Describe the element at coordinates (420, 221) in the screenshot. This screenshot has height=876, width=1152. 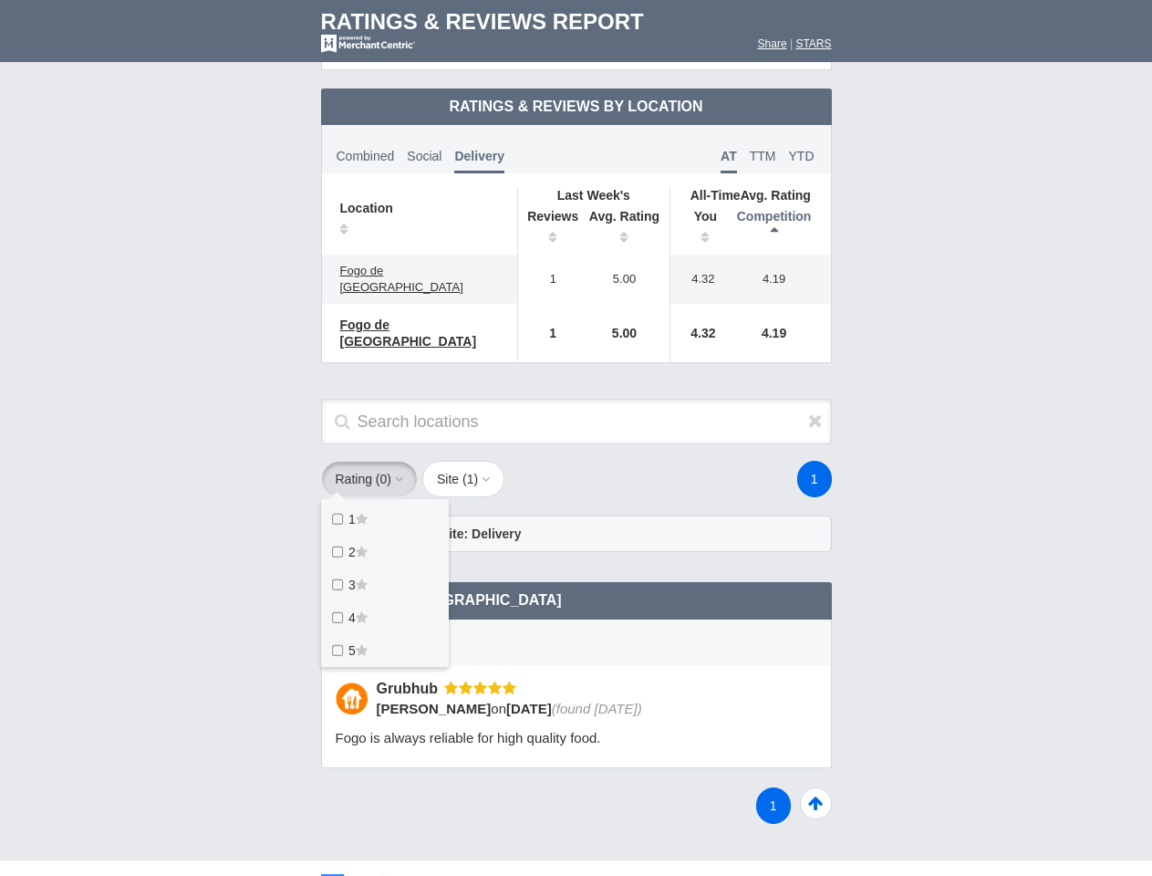
I see `th: Location: activate to sort column ascending` at that location.